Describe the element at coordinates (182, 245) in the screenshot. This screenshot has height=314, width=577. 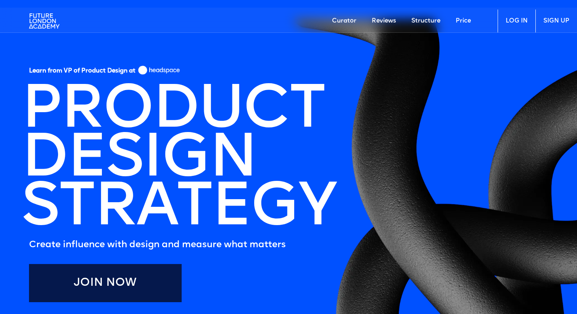
I see `h5: Create influence with design and measure what matters` at that location.